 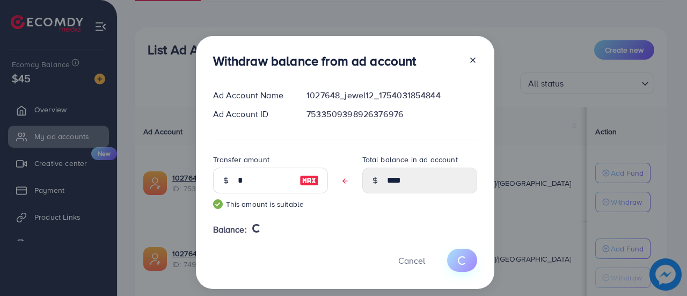 What do you see at coordinates (411, 260) in the screenshot?
I see `span: Cancel` at bounding box center [411, 260].